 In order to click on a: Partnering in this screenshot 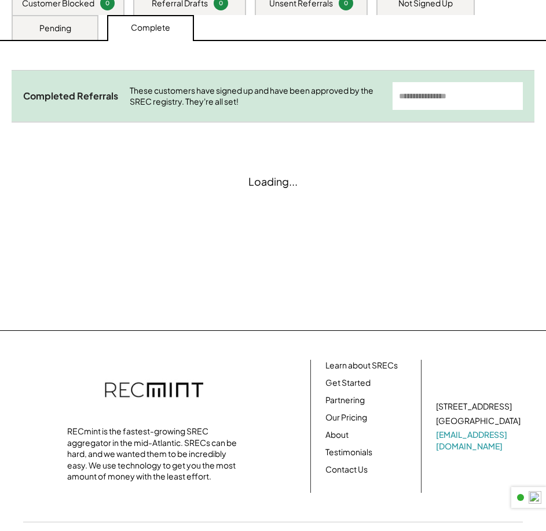, I will do `click(345, 400)`.